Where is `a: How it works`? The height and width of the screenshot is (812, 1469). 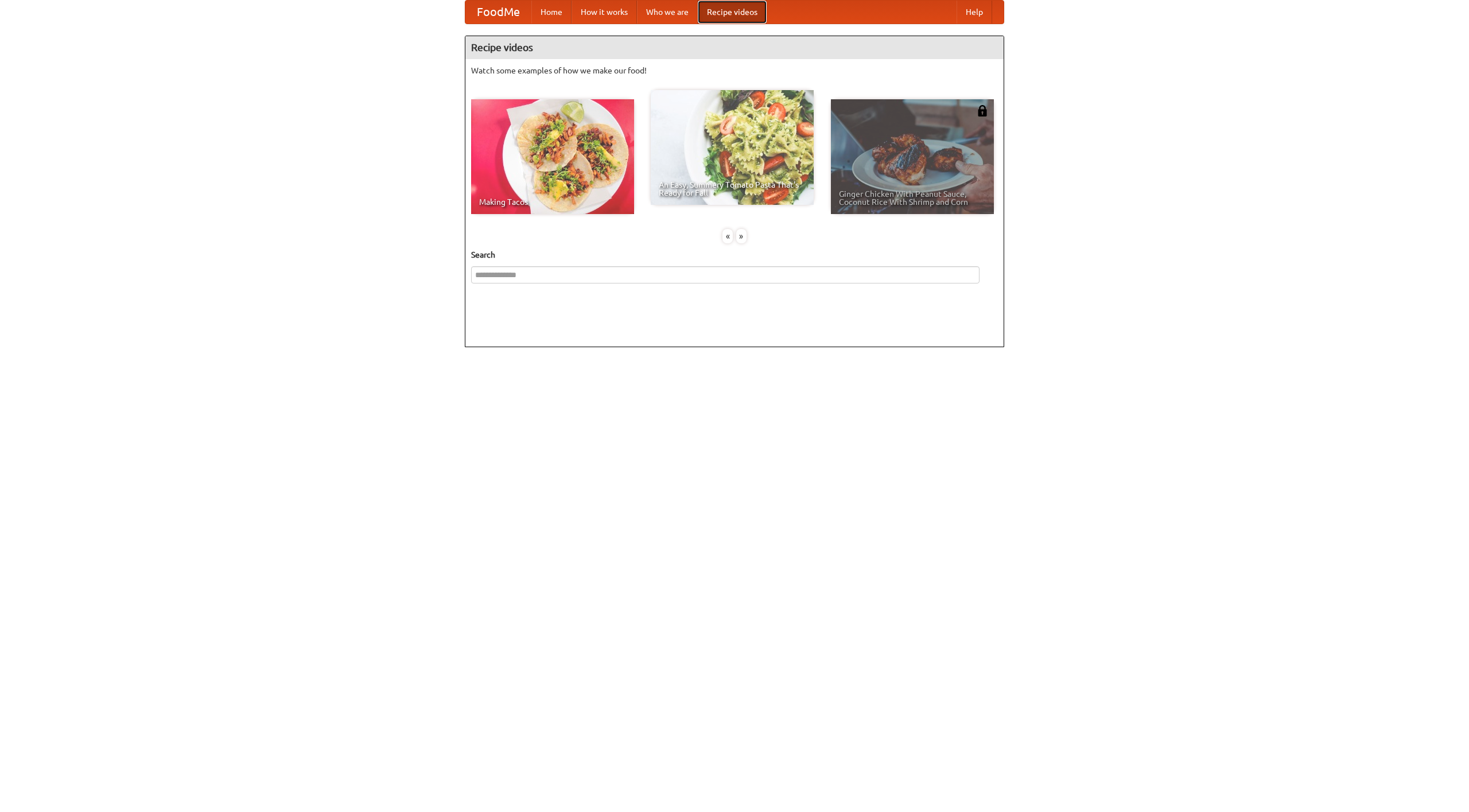 a: How it works is located at coordinates (604, 12).